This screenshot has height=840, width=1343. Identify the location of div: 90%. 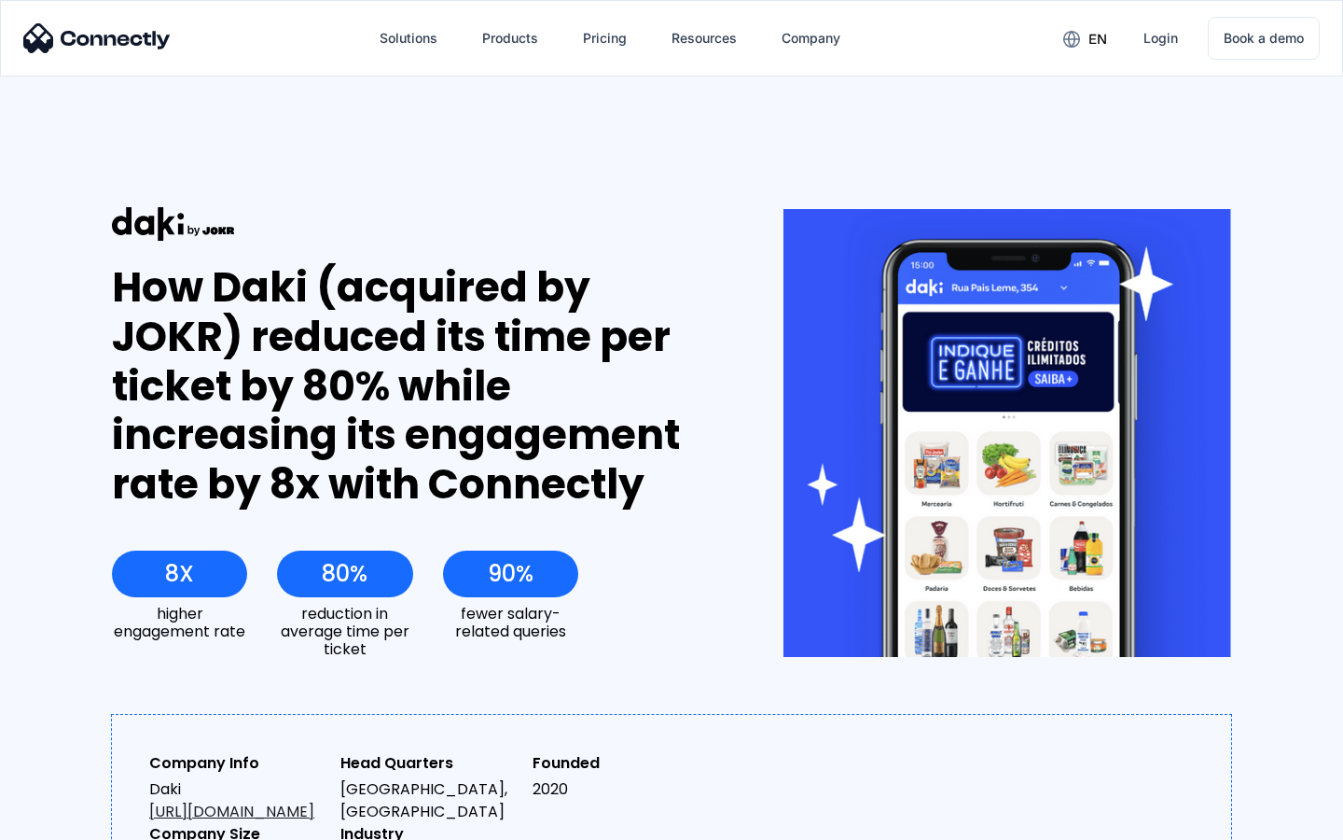
(510, 574).